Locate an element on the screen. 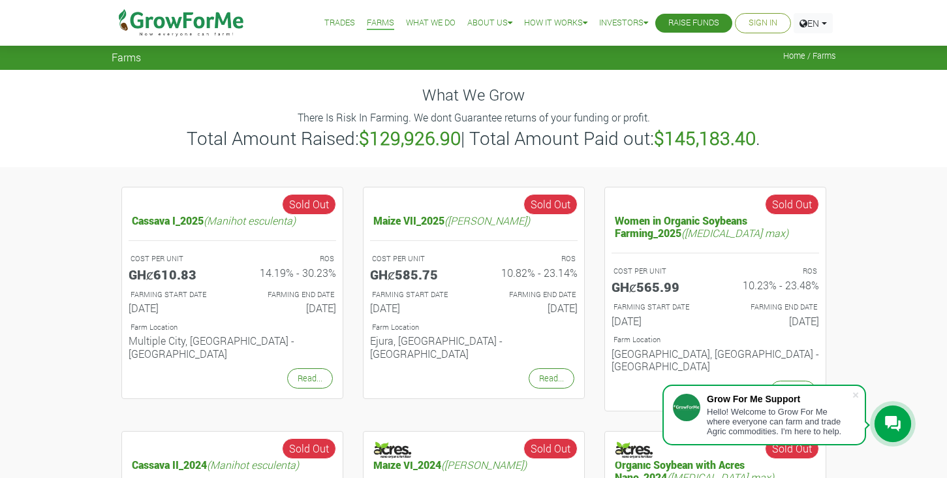 The image size is (947, 478). a: Investors is located at coordinates (623, 23).